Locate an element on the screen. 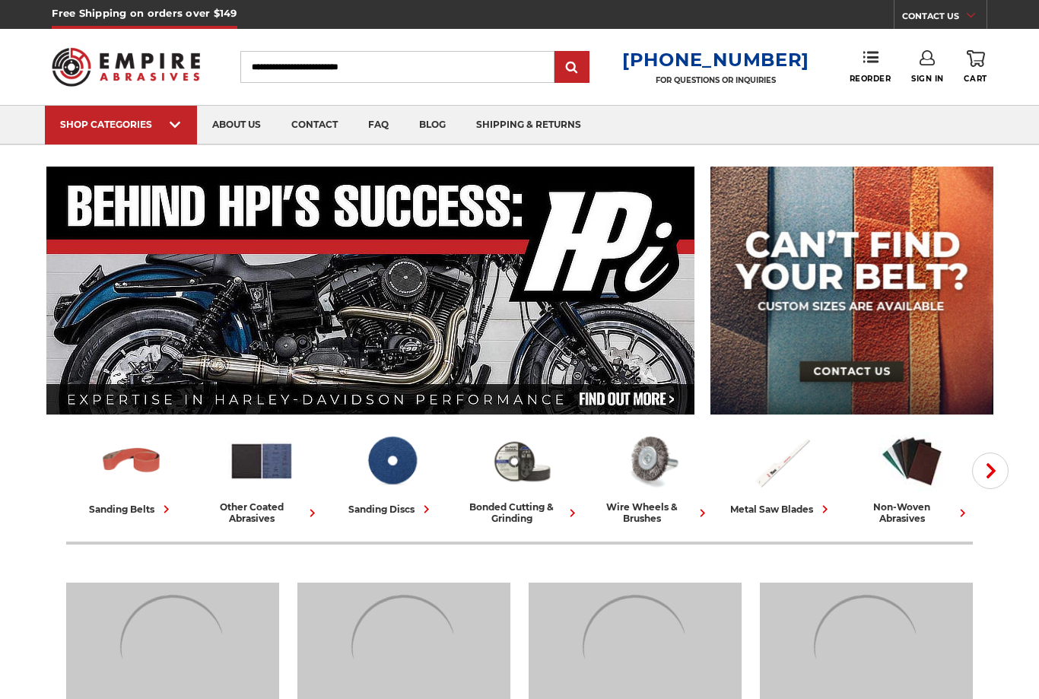 The image size is (1039, 699). span: Sign In is located at coordinates (927, 78).